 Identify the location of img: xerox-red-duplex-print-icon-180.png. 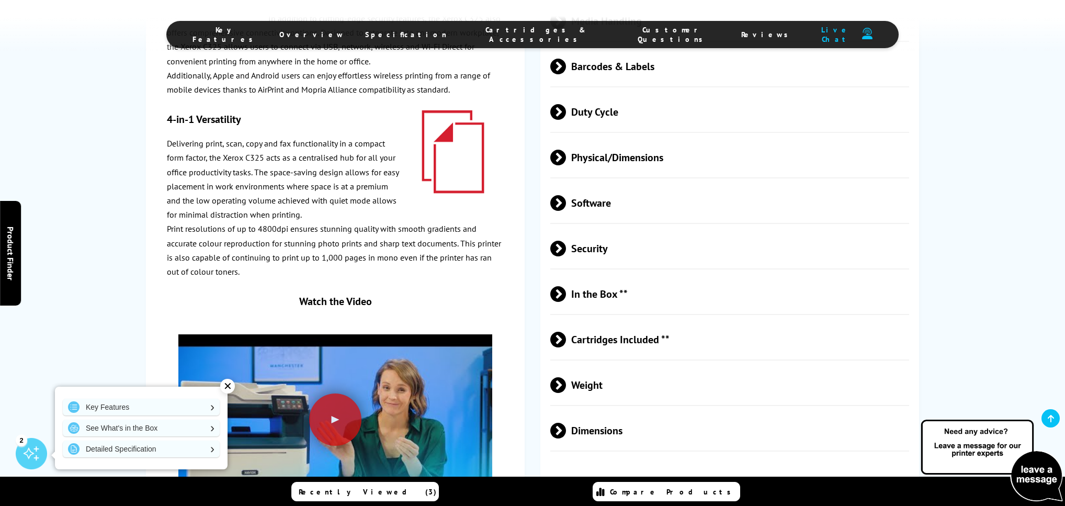
(453, 152).